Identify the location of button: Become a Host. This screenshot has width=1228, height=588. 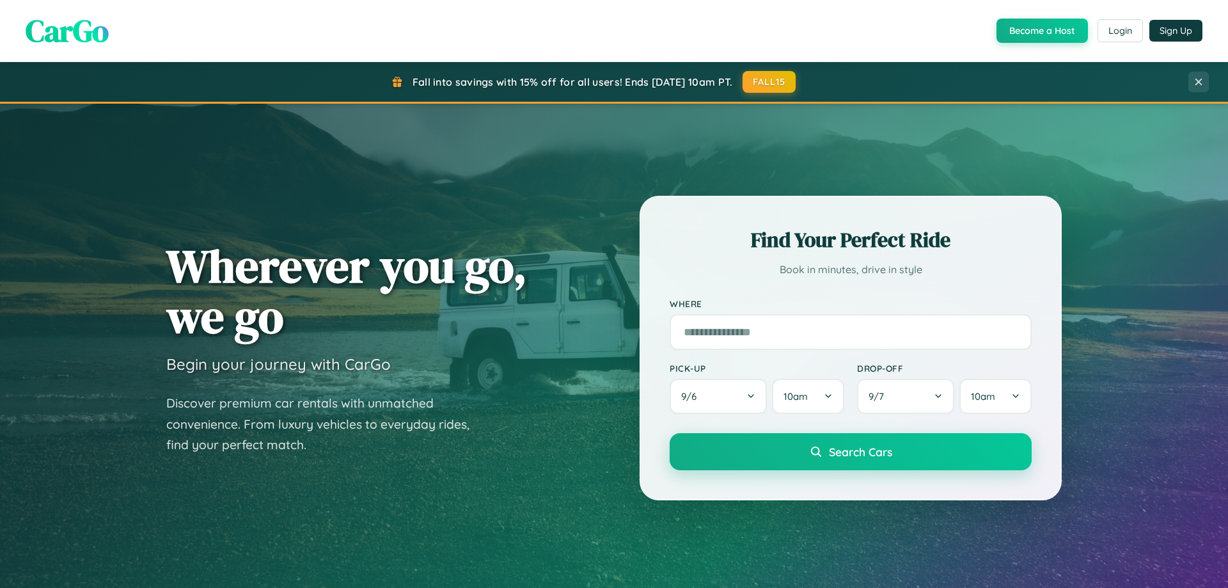
(1042, 31).